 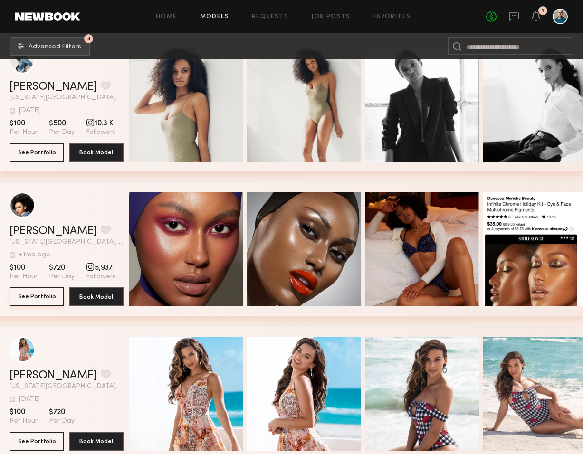 What do you see at coordinates (101, 268) in the screenshot?
I see `span: 5,937` at bounding box center [101, 268].